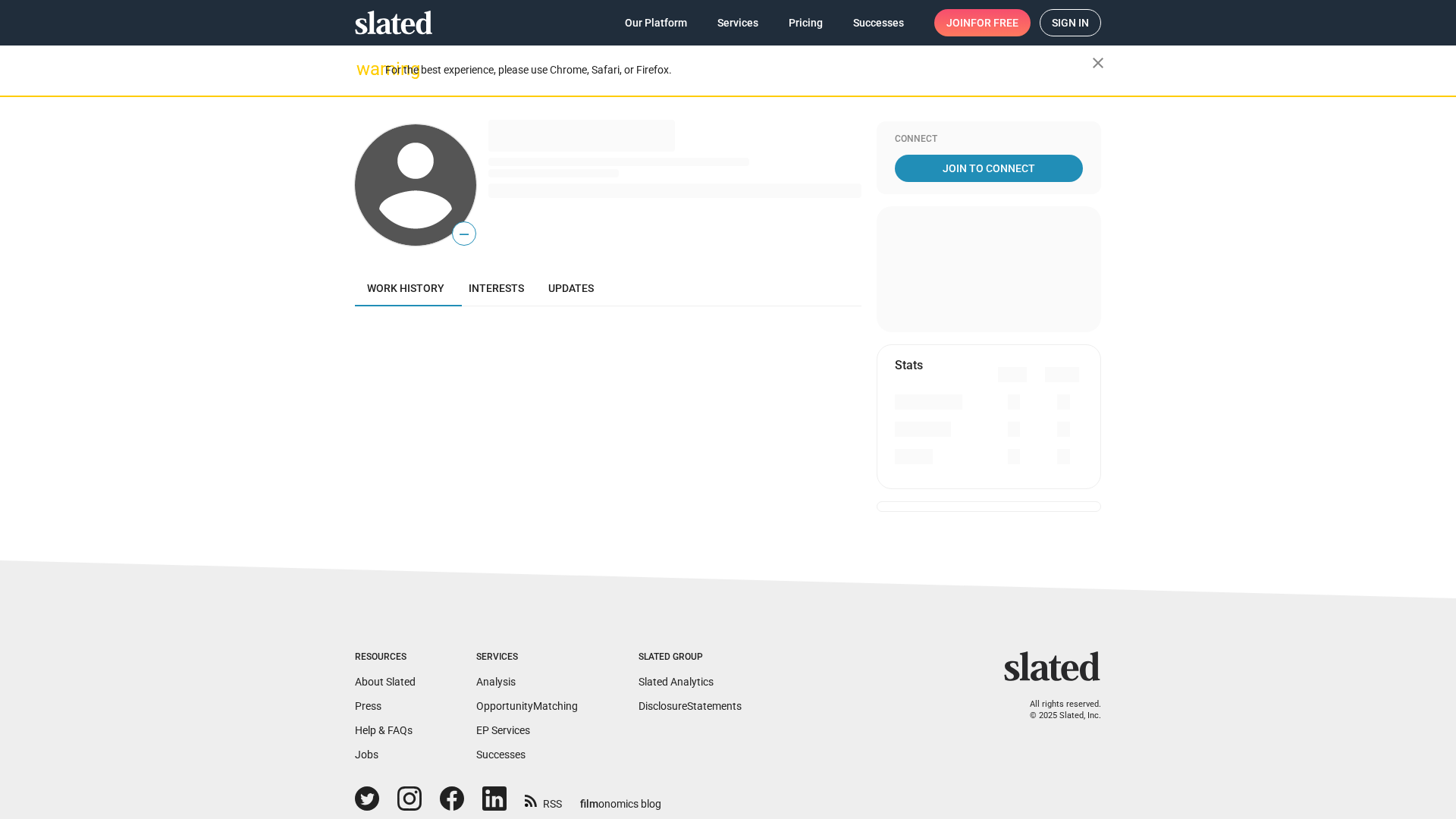 This screenshot has width=1456, height=819. Describe the element at coordinates (982, 23) in the screenshot. I see `a: Joinfor free` at that location.